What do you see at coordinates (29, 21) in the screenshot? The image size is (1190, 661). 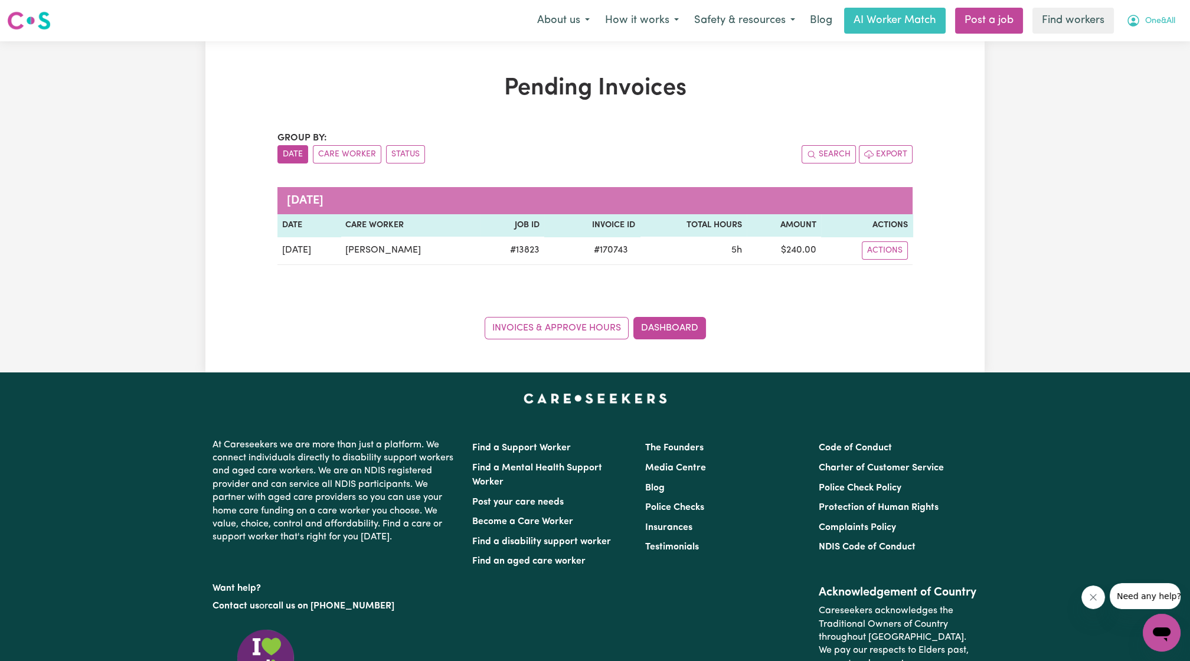 I see `a: Careseekers logo` at bounding box center [29, 21].